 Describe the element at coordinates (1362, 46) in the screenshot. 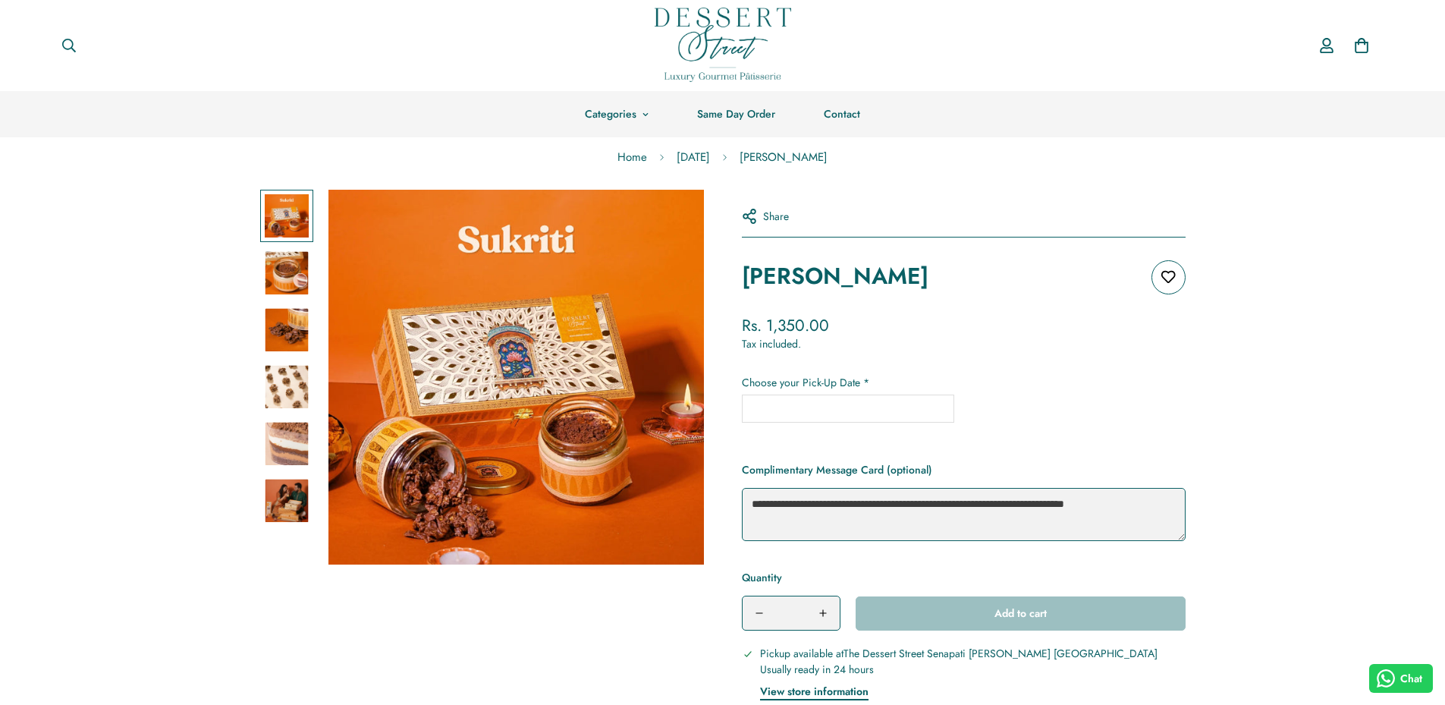

I see `a: 0` at that location.